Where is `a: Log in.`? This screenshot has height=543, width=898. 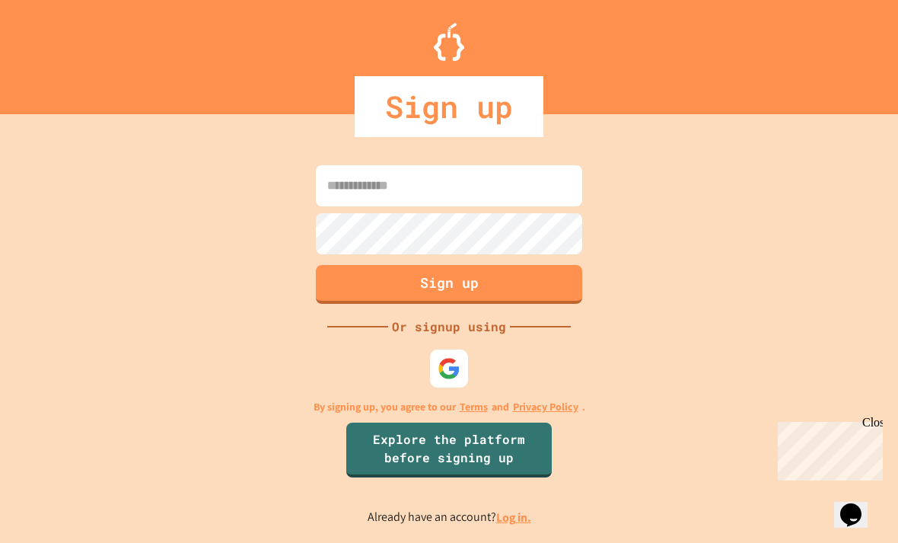 a: Log in. is located at coordinates (514, 517).